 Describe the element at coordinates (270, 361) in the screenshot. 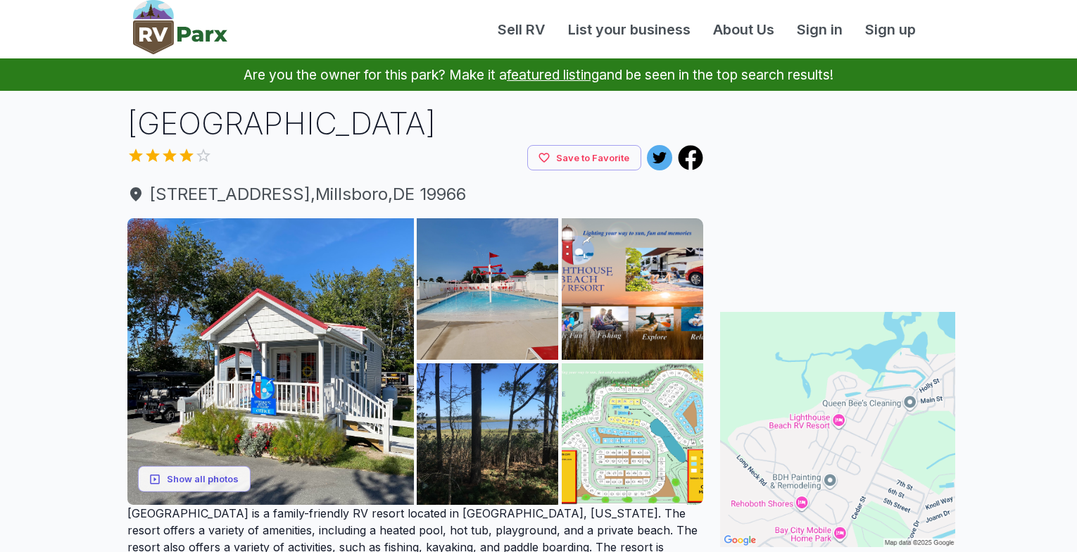

I see `img: AAcXr8qSSrkIDICAIPV3j6mY_Gwv49ke0_is4Z7ydR_Dv3e1zW4Kv4CuGqcRLagMzInZW9o2ADGcvgItMTcxTAUAnj97JkfSE...` at that location.